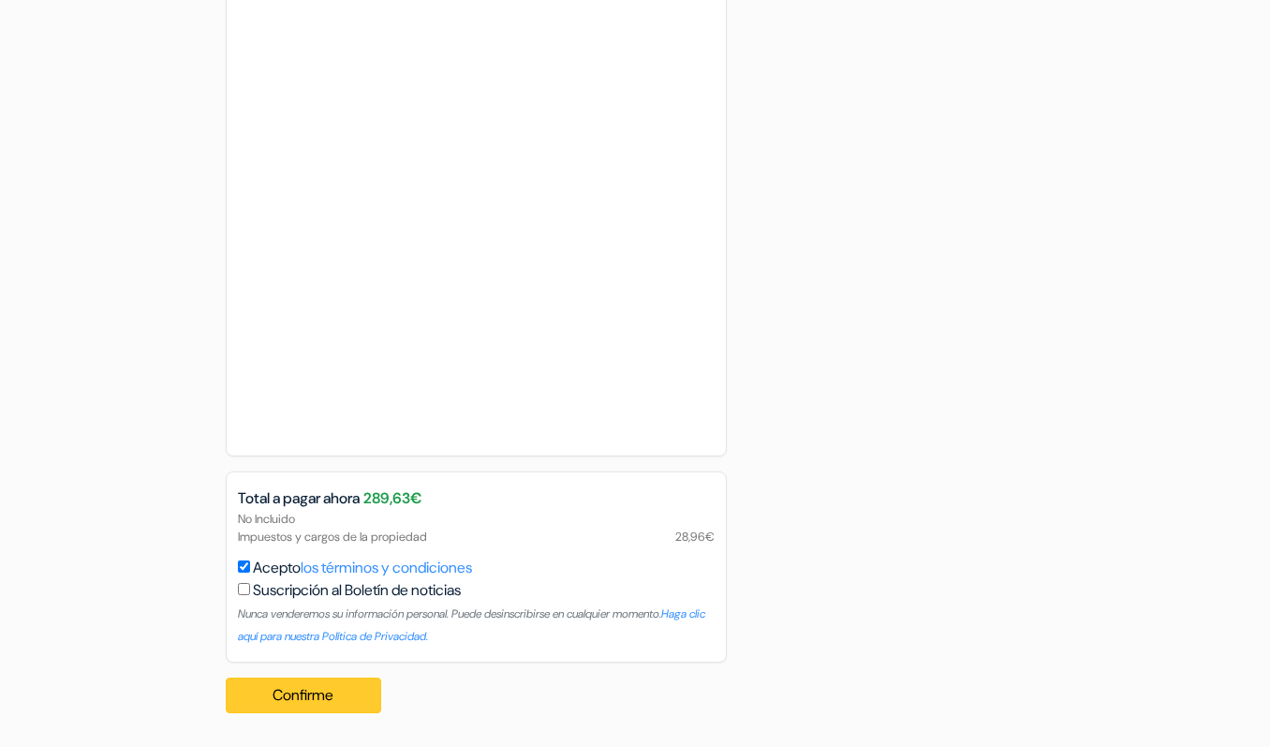 This screenshot has height=747, width=1270. I want to click on div: No Incluido Impuestos y cargos de la propiedad, so click(476, 527).